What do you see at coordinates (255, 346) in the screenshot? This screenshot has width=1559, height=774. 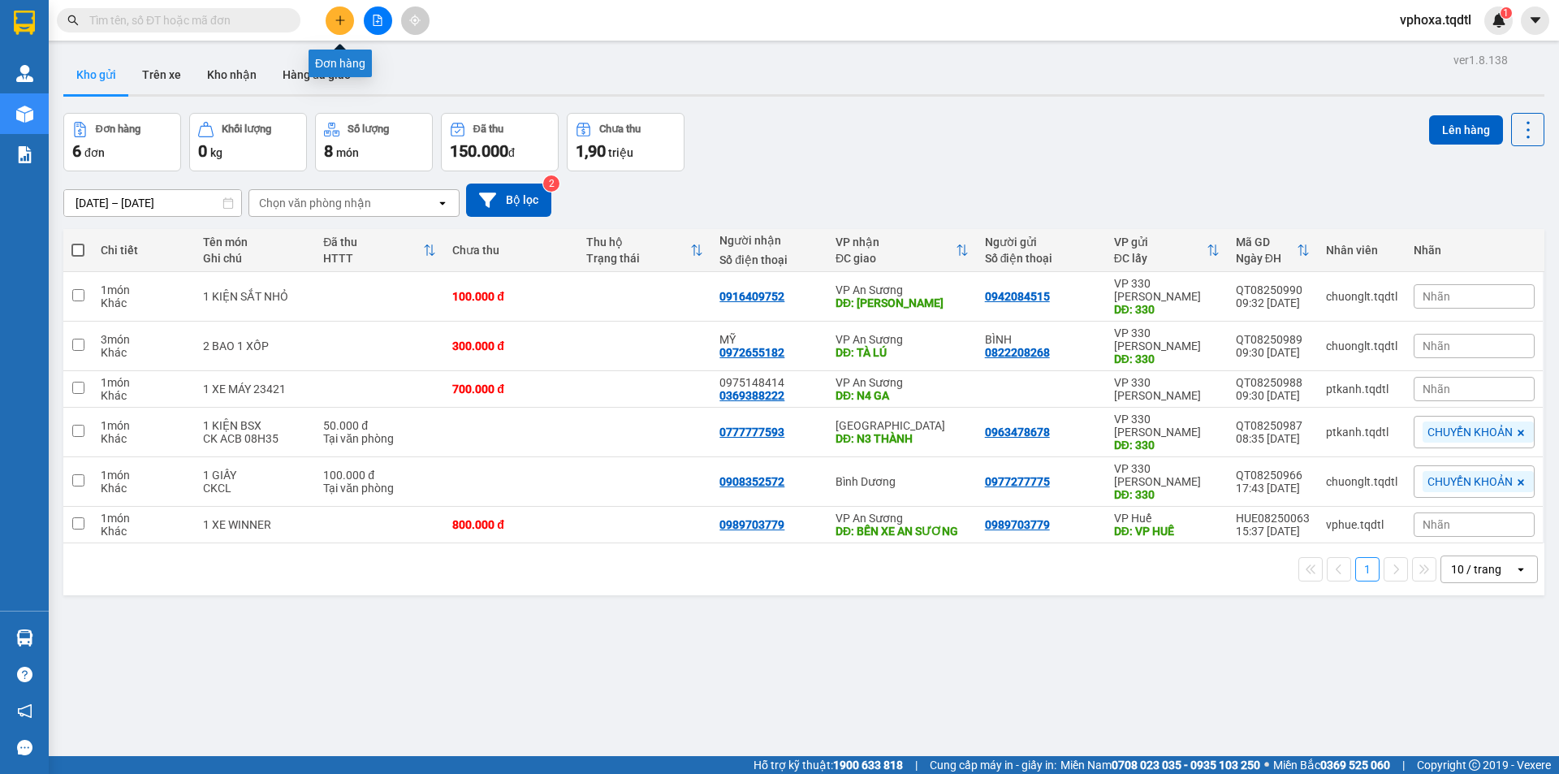 I see `div: 2 BAO 1 XỐP` at bounding box center [255, 346].